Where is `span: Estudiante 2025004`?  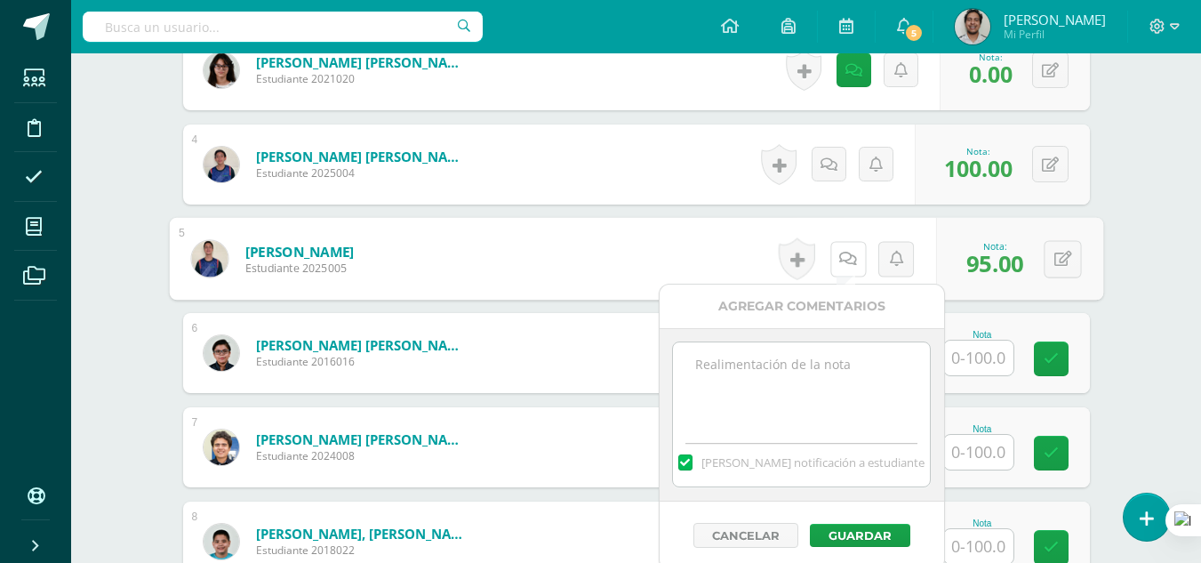
span: Estudiante 2025004 is located at coordinates (363, 172).